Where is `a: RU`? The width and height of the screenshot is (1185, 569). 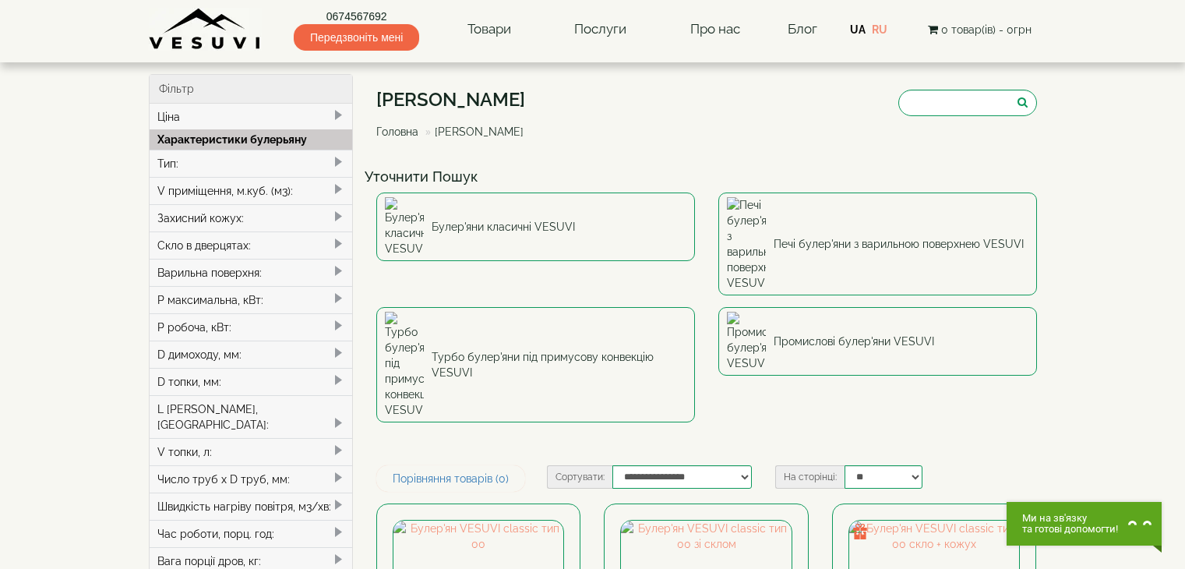
a: RU is located at coordinates (880, 30).